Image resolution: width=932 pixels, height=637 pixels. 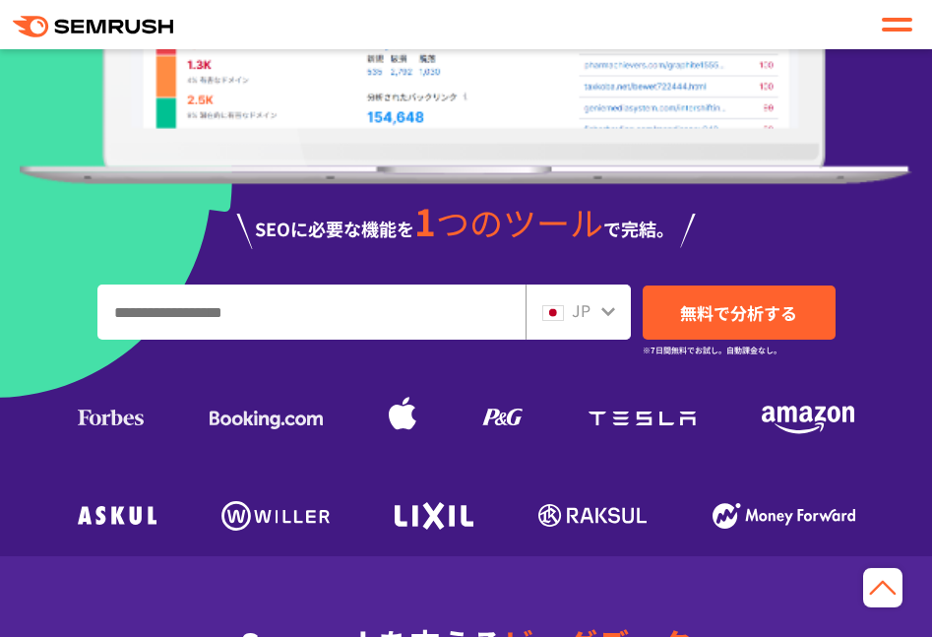 I want to click on span: で完結。, so click(x=639, y=228).